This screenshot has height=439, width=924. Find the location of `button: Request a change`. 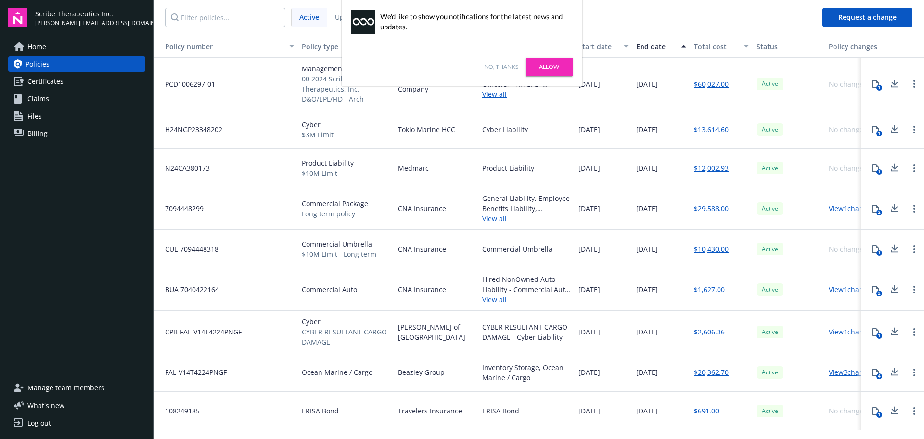

button: Request a change is located at coordinates (868, 17).